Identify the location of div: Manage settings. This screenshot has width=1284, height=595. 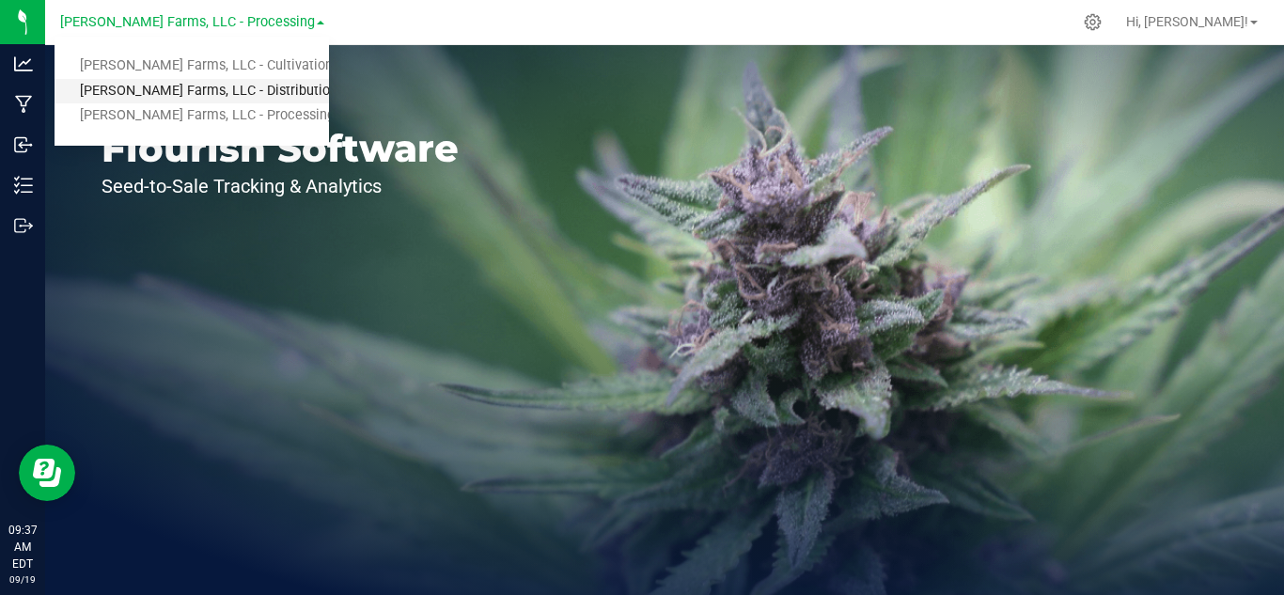
(1092, 22).